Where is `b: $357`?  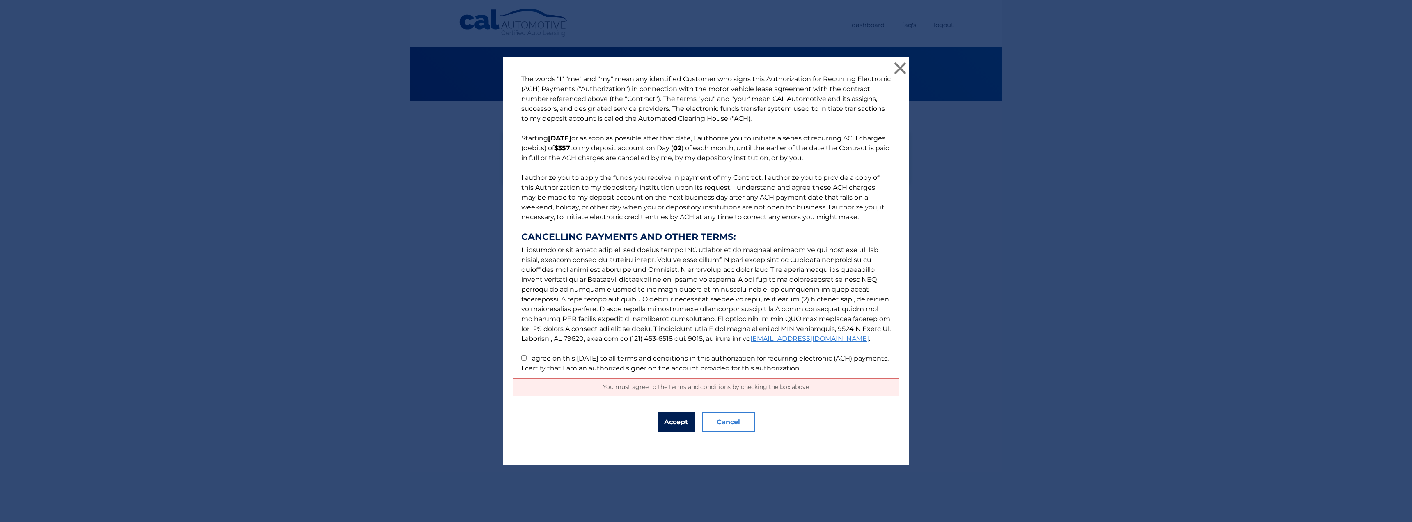
b: $357 is located at coordinates (562, 148).